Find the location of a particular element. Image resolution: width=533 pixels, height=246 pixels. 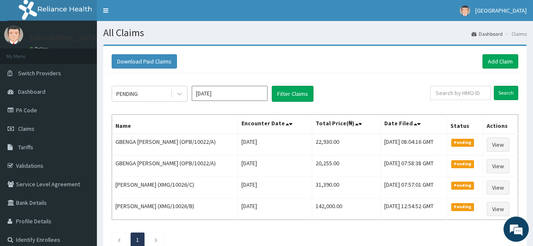

th: Name is located at coordinates (175, 125).